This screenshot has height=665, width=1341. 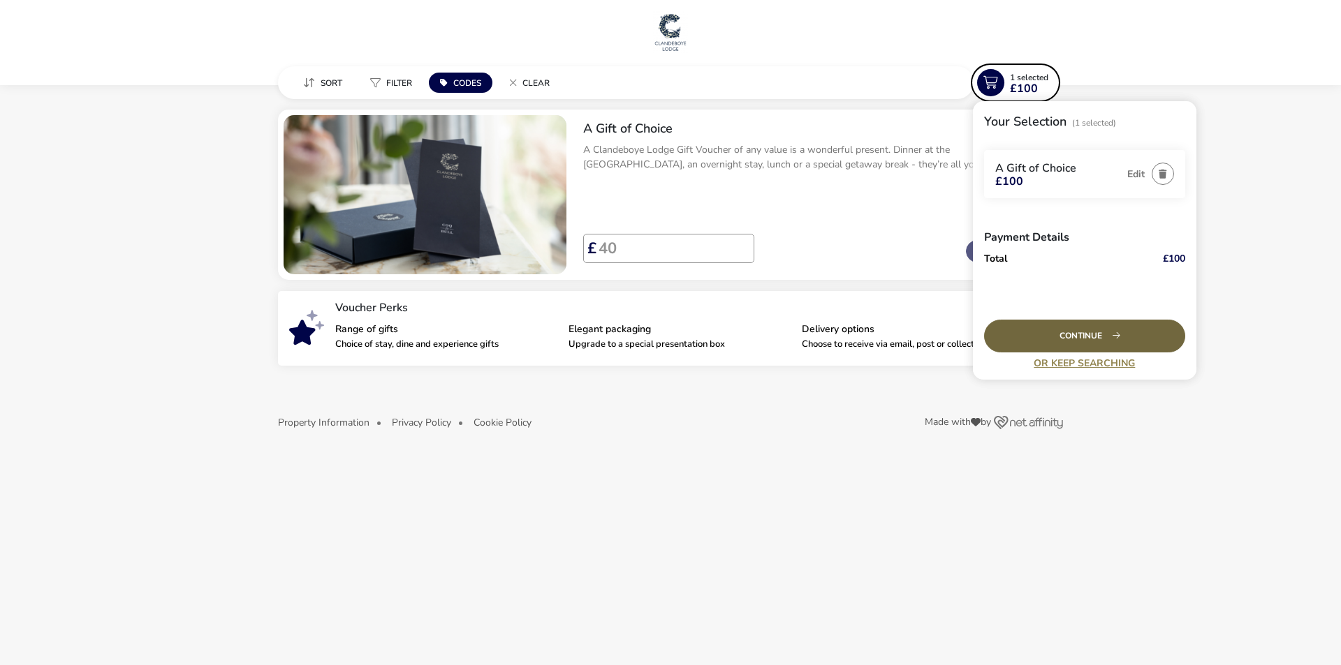 What do you see at coordinates (1008, 251) in the screenshot?
I see `button: Add Voucher` at bounding box center [1008, 251].